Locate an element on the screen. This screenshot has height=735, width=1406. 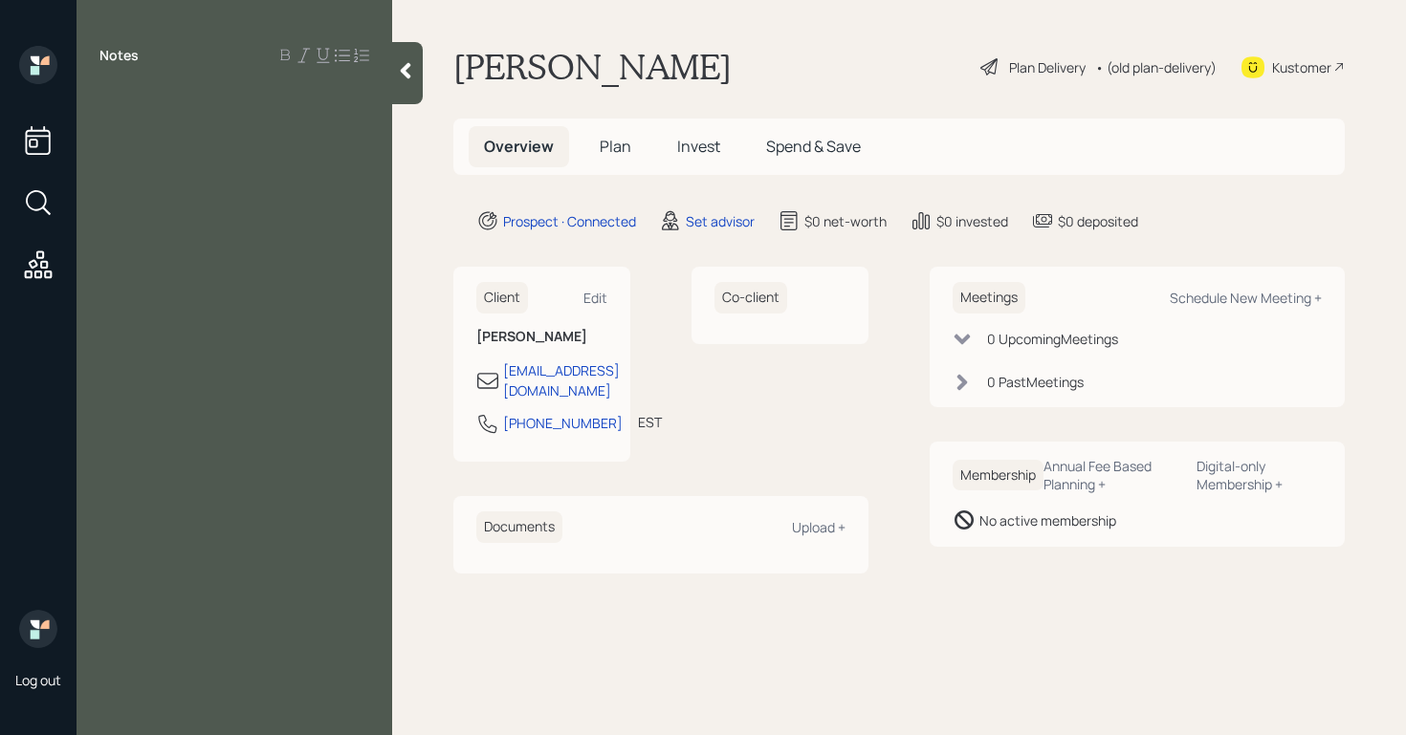
img: retirable_logo.png is located at coordinates (38, 629).